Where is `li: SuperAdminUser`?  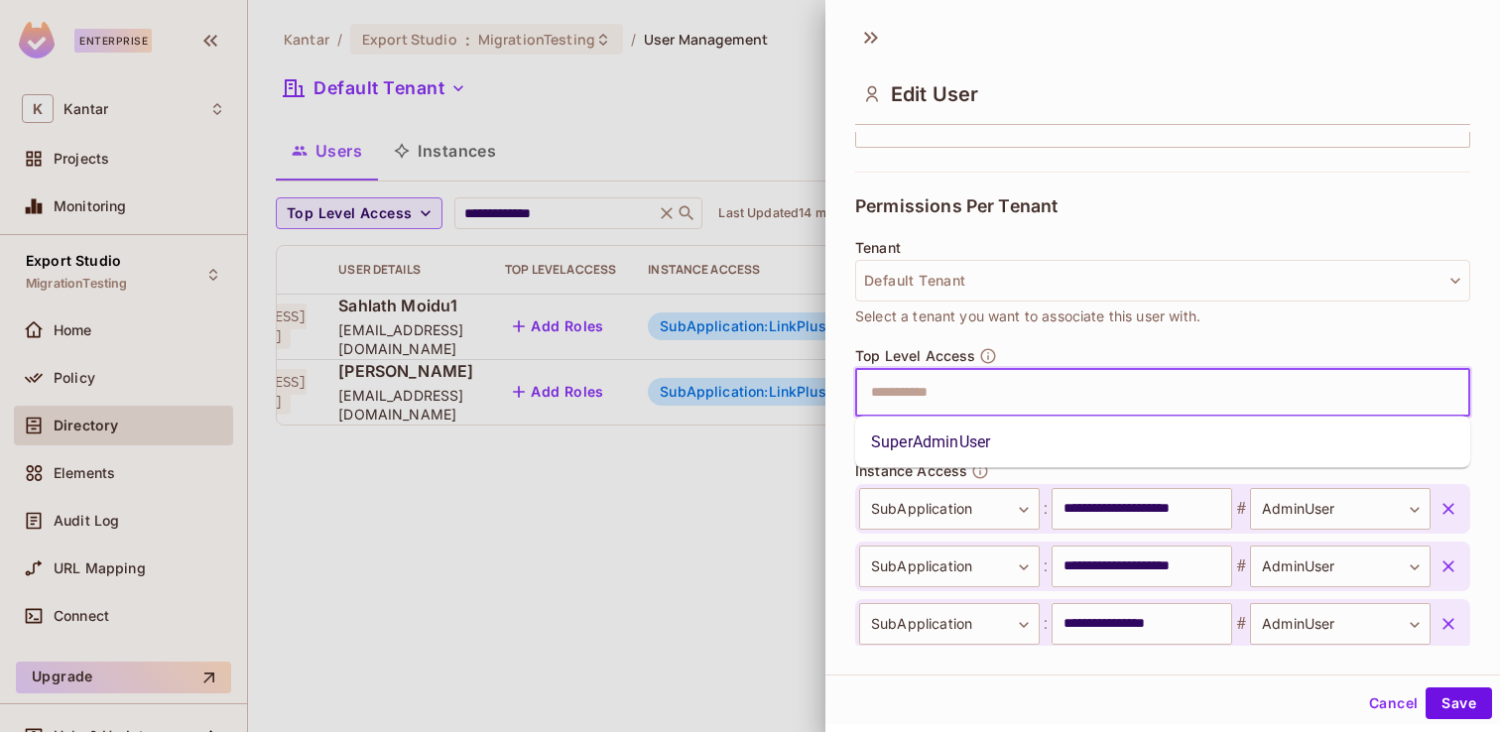
li: SuperAdminUser is located at coordinates (1163, 443).